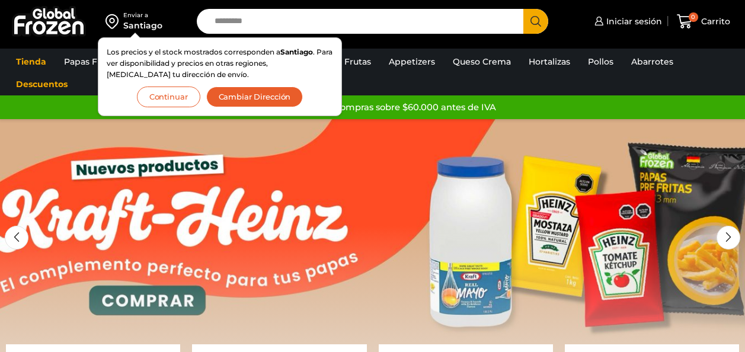 This screenshot has width=745, height=352. What do you see at coordinates (693, 17) in the screenshot?
I see `span: 0` at bounding box center [693, 17].